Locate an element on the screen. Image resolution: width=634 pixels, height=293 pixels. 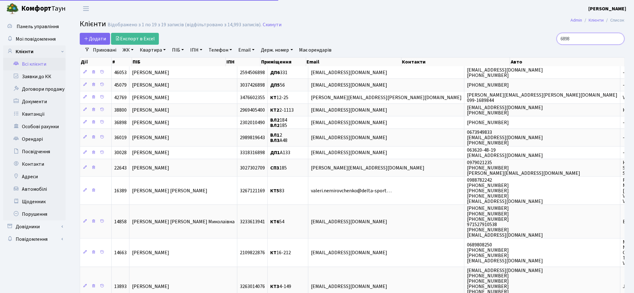
div: Відображено з 1 по 19 з 19 записів (відфільтровано з 14,993 записів). is located at coordinates (185, 25).